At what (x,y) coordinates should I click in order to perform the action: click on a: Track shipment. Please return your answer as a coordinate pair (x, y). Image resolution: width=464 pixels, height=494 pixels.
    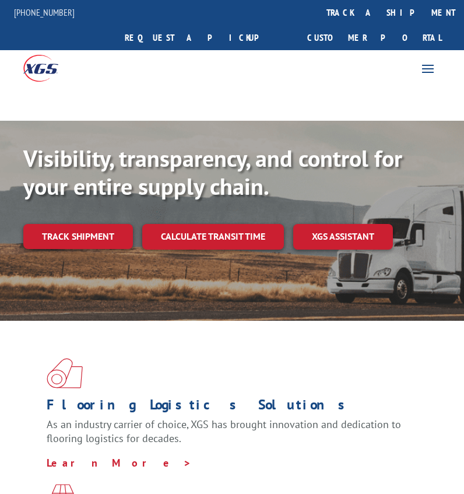
    Looking at the image, I should click on (78, 236).